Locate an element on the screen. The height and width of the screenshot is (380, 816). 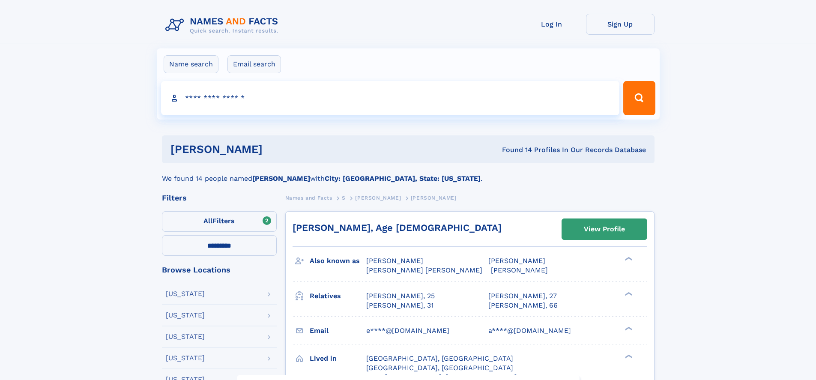
img: Logo Names and Facts is located at coordinates (224, 25).